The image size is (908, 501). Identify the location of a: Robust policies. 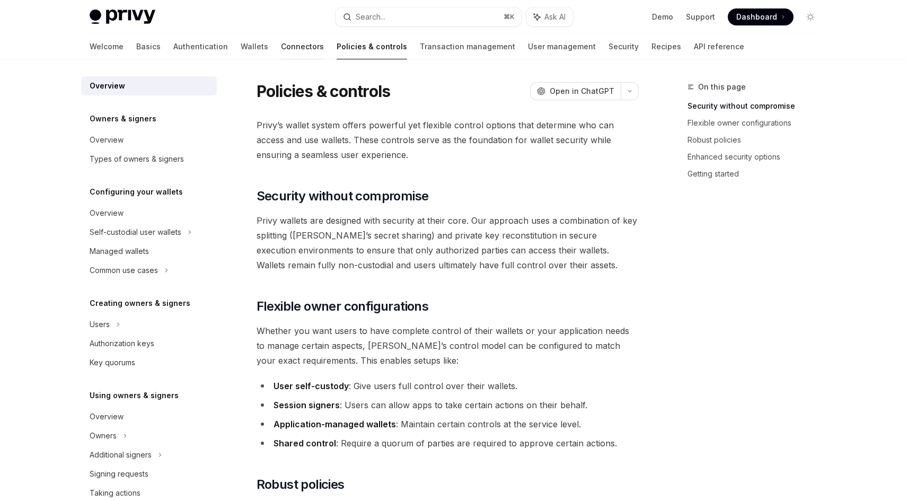
(758, 140).